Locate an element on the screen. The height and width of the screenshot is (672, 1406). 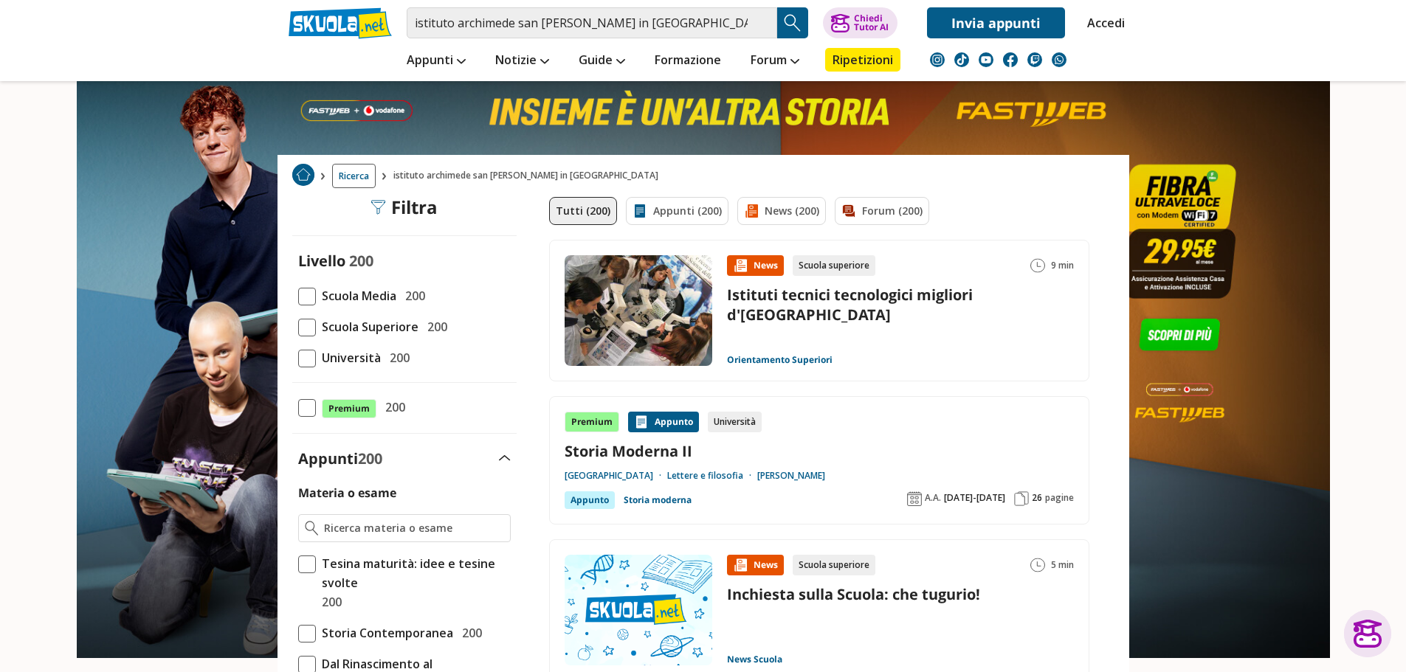
span: A.A. is located at coordinates (933, 498).